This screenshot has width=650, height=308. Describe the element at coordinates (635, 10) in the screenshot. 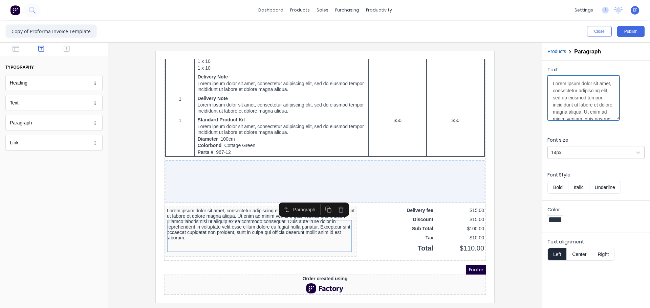

I see `span: EF` at that location.